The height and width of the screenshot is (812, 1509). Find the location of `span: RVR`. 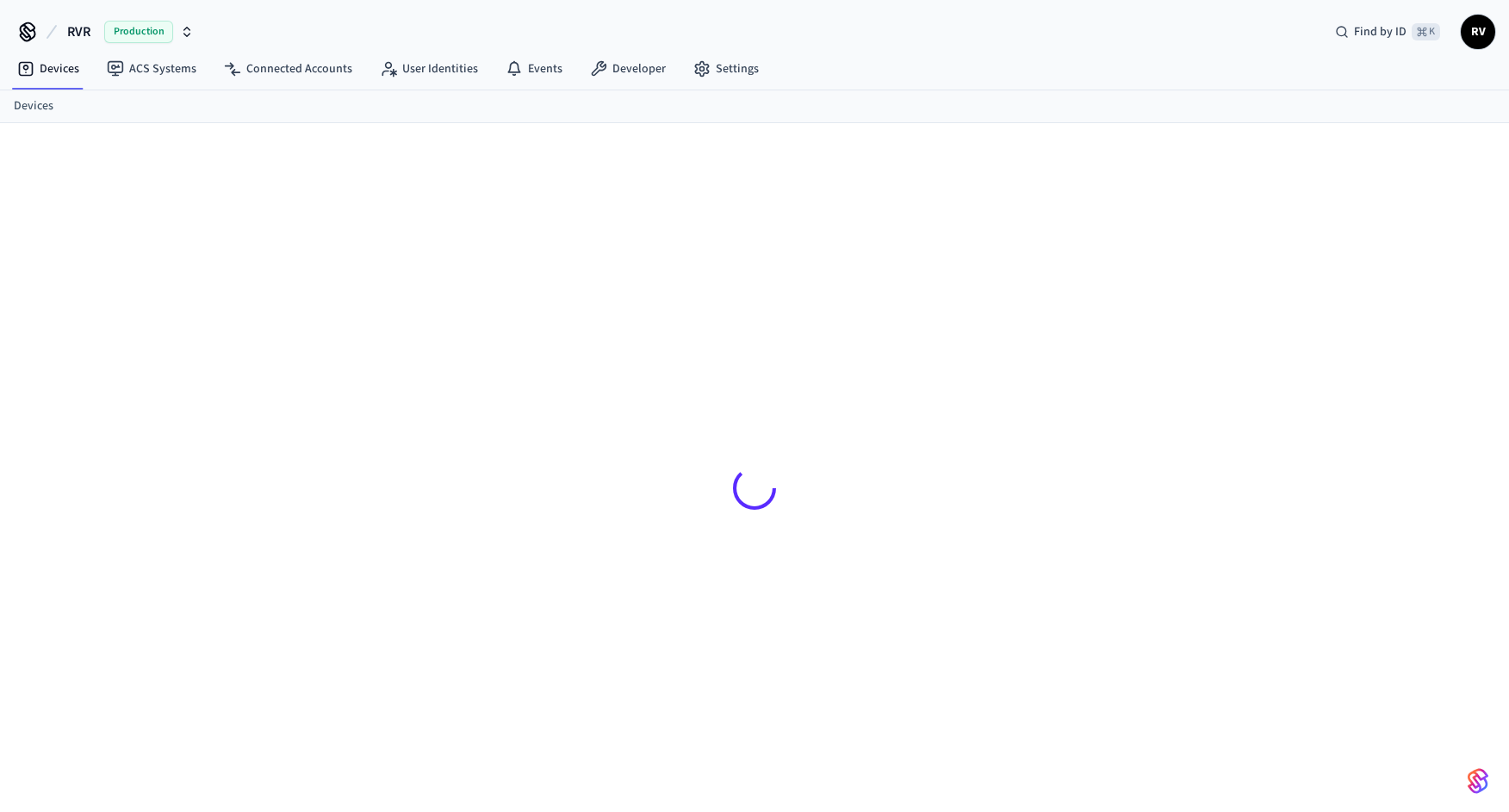

span: RVR is located at coordinates (79, 32).